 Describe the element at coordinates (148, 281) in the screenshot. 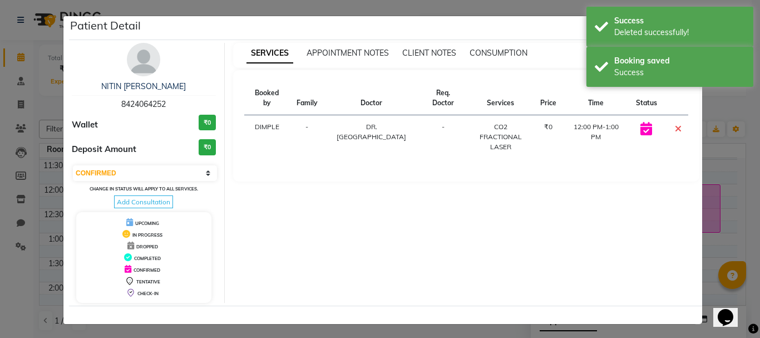

I see `span: TENTATIVE` at that location.